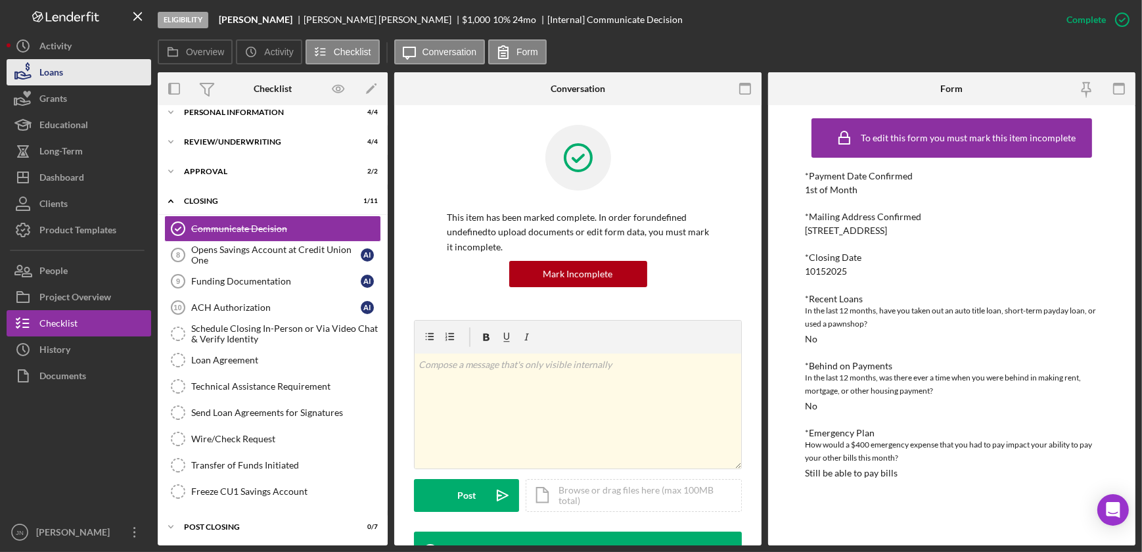 The height and width of the screenshot is (552, 1142). Describe the element at coordinates (79, 99) in the screenshot. I see `button: Grants` at that location.